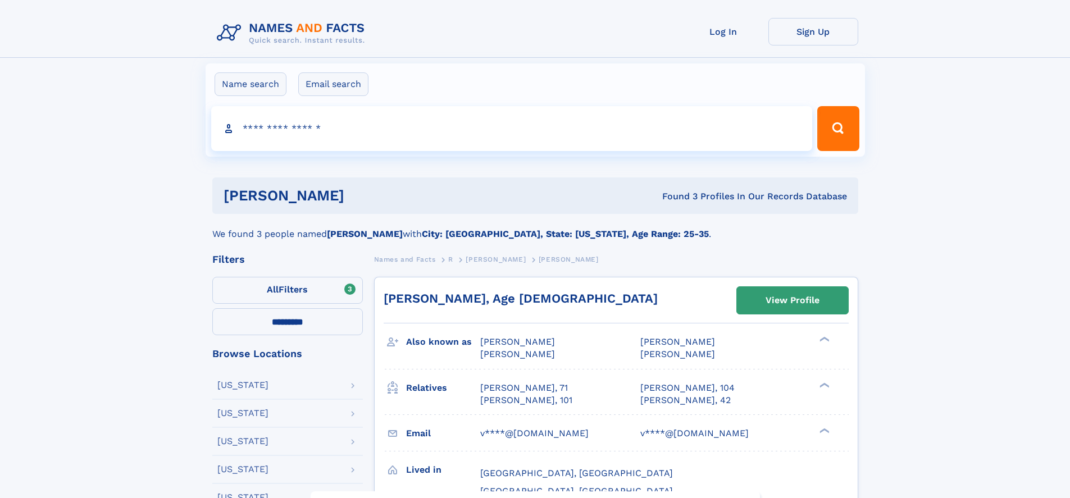  I want to click on span: R, so click(450, 259).